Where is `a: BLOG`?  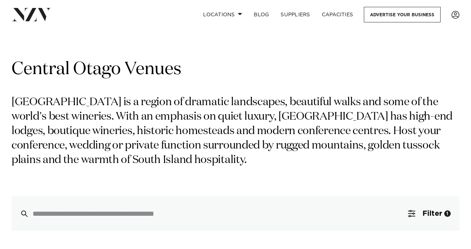
a: BLOG is located at coordinates (261, 14).